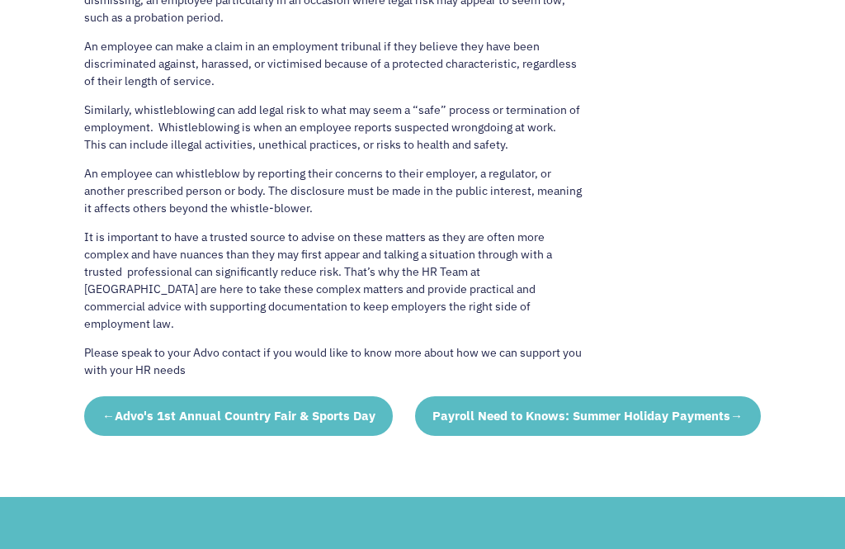 The width and height of the screenshot is (845, 549). Describe the element at coordinates (581, 415) in the screenshot. I see `span: Payroll Need to Knows: Summer Holiday Payments` at that location.